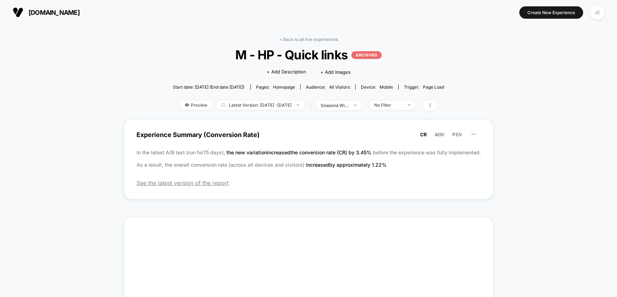 The width and height of the screenshot is (617, 297). What do you see at coordinates (309, 135) in the screenshot?
I see `span: Experience Summary (Conversion Rate)` at bounding box center [309, 135].